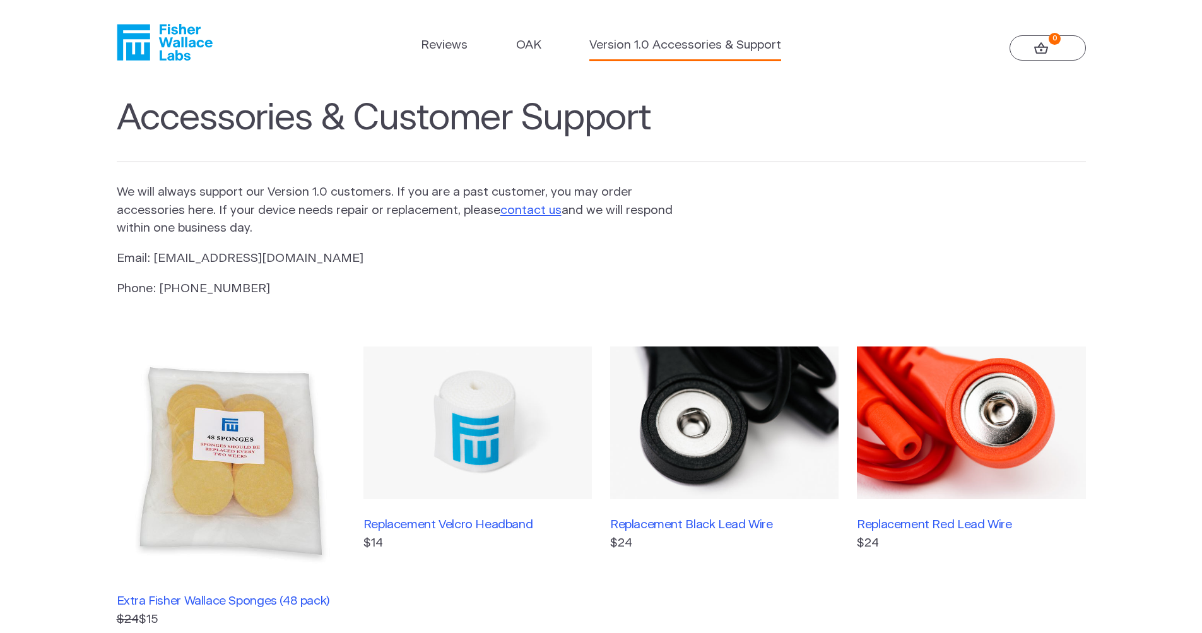  I want to click on p: $15, so click(231, 620).